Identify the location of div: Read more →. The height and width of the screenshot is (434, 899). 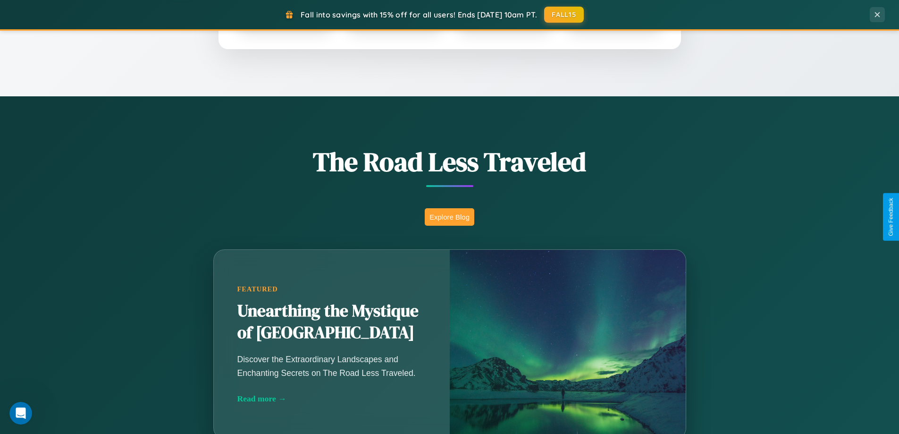
(332, 398).